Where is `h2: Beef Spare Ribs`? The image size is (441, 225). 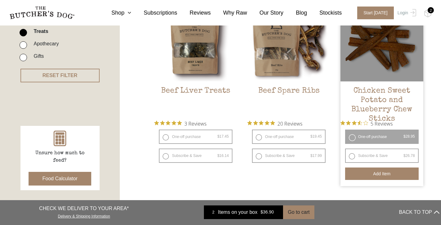
h2: Beef Spare Ribs is located at coordinates (288, 101).